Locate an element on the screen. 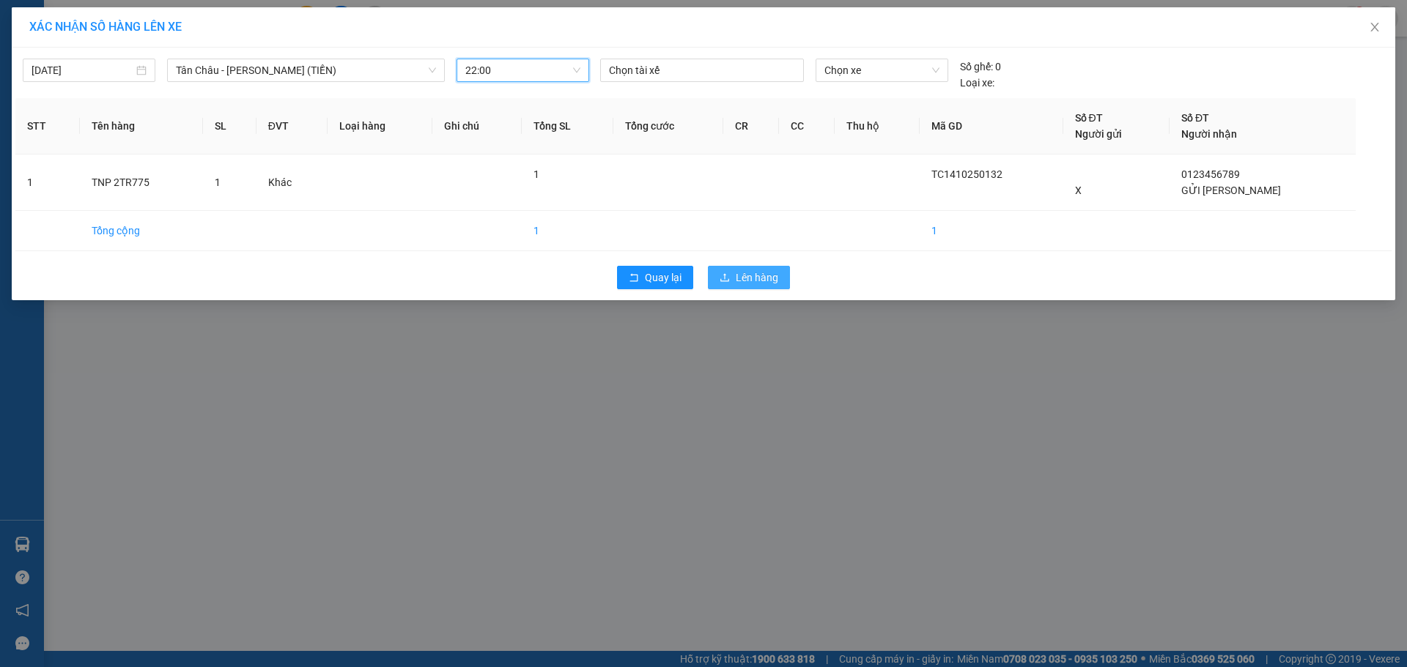 The height and width of the screenshot is (667, 1407). span: Số ghế: is located at coordinates (976, 67).